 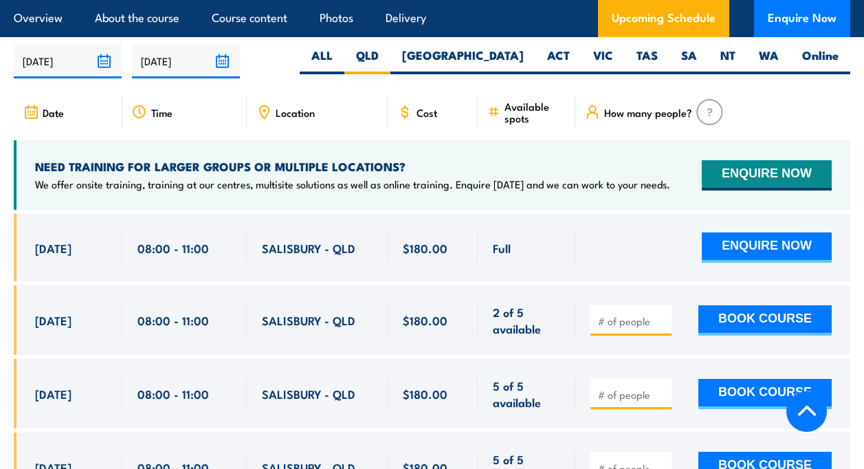 What do you see at coordinates (502, 247) in the screenshot?
I see `span: Full` at bounding box center [502, 247].